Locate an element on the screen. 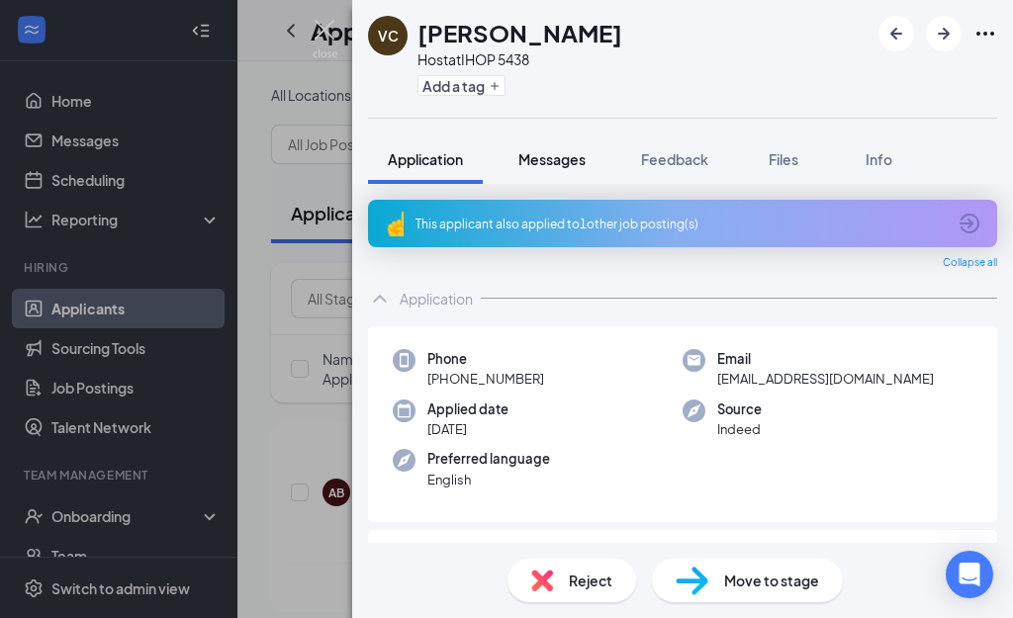 The height and width of the screenshot is (618, 1013). svg: ArrowRight is located at coordinates (944, 34).